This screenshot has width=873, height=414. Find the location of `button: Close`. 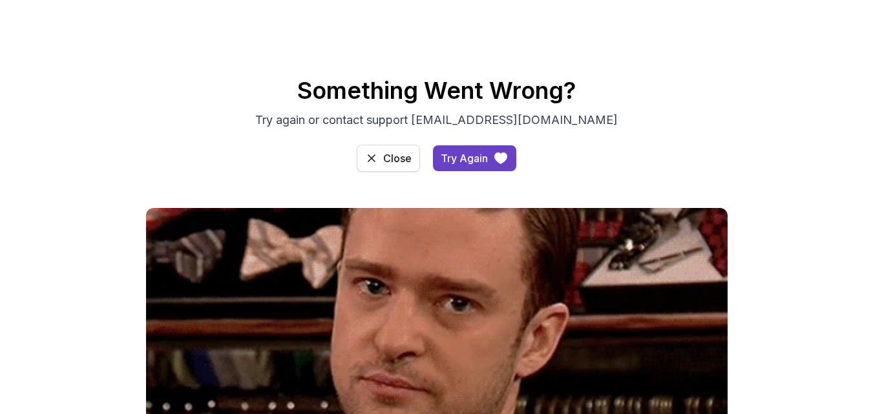

button: Close is located at coordinates (388, 158).